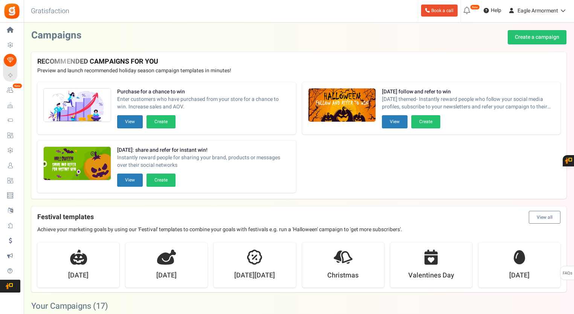  I want to click on img: Gratisfaction, so click(12, 11).